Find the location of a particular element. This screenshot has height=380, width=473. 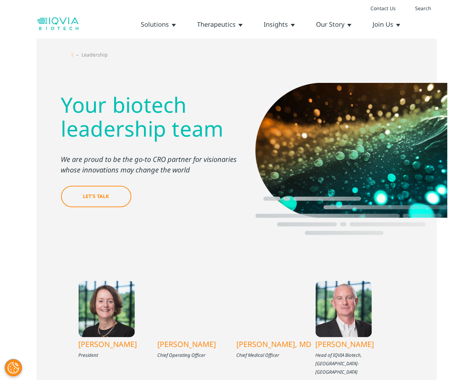

img: search.svg is located at coordinates (410, 8).